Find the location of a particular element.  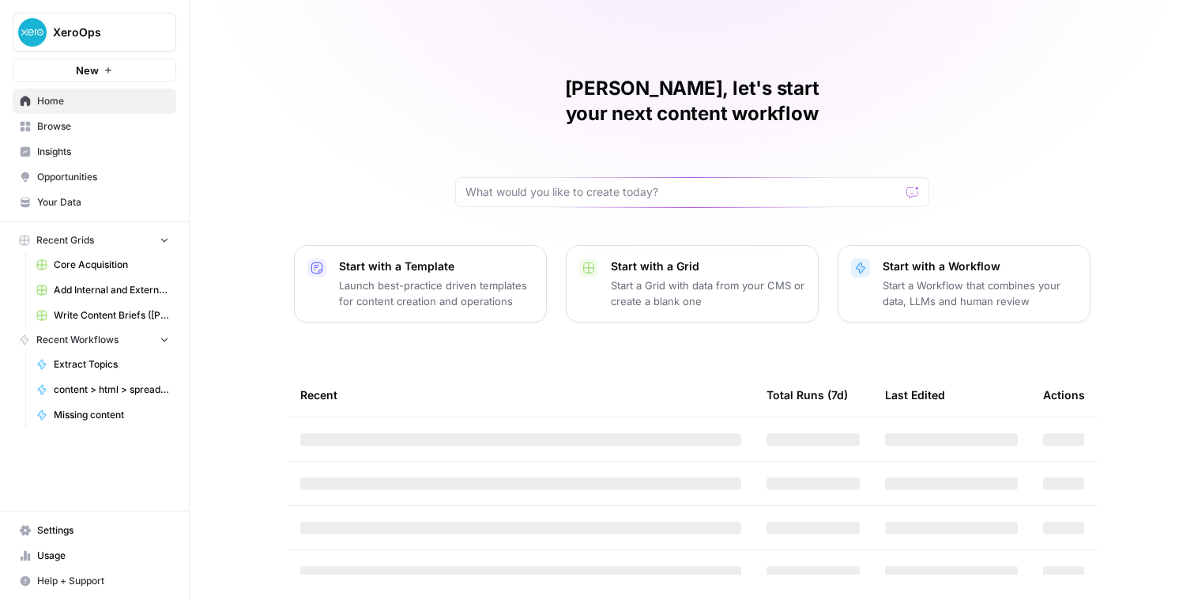

p: Start with a Grid is located at coordinates (708, 266).